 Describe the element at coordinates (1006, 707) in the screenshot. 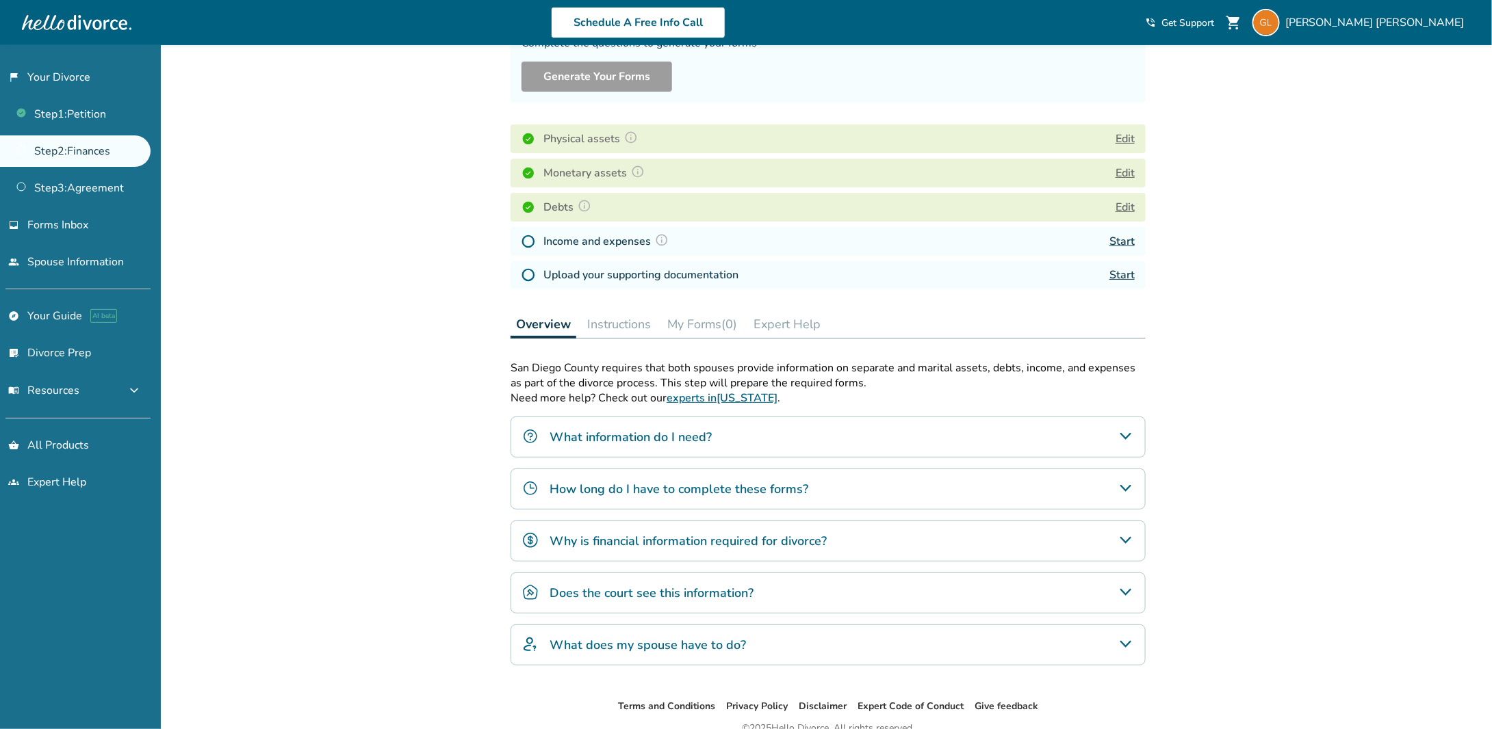

I see `li: Give feedback` at that location.